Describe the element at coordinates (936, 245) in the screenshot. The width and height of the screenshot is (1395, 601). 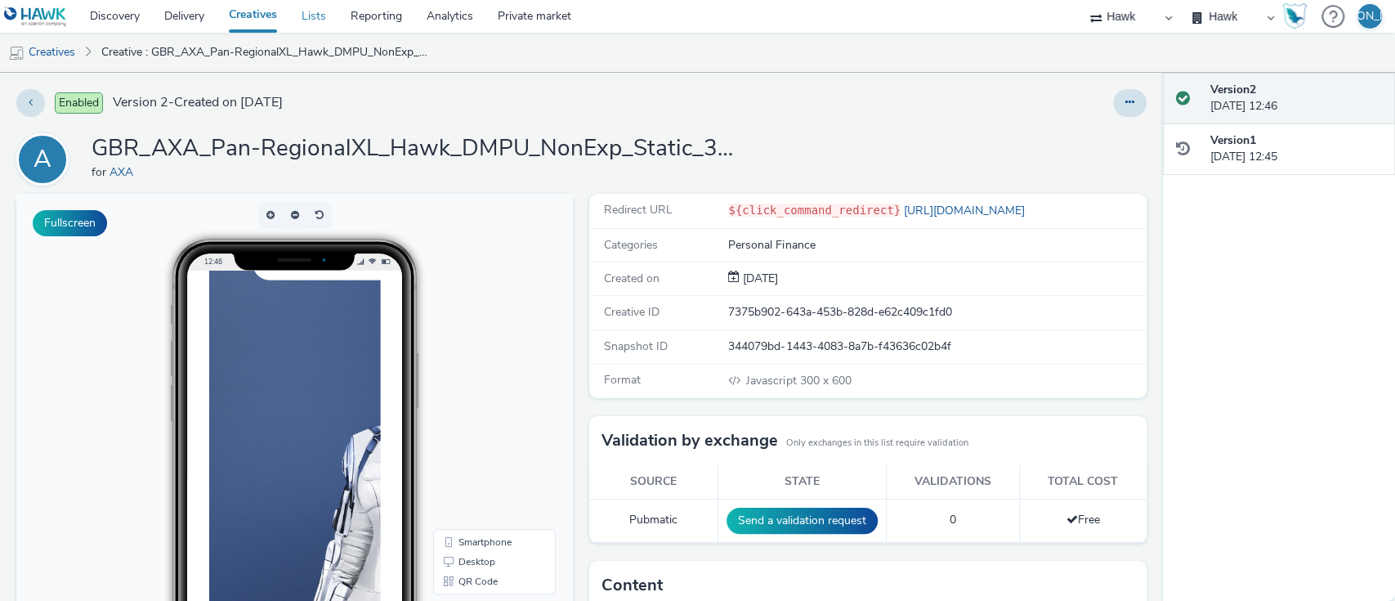
I see `div: Personal Finance` at that location.